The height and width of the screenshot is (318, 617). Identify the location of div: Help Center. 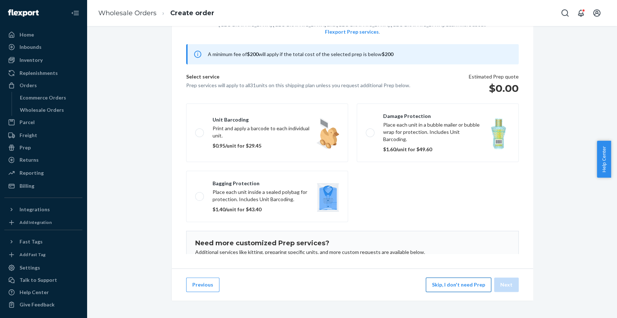
(34, 292).